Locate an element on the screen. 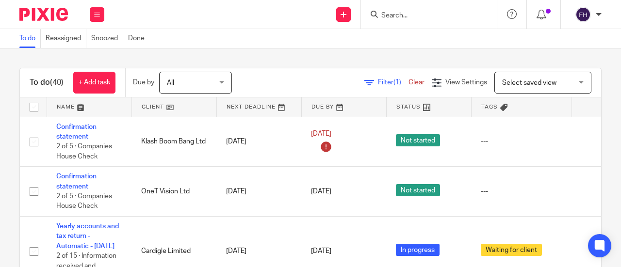  a: + Add task is located at coordinates (94, 83).